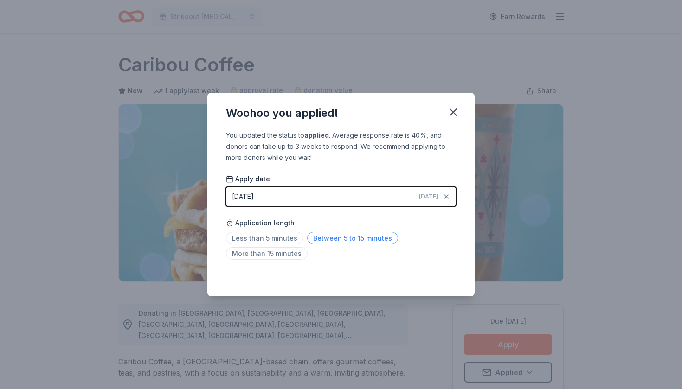  I want to click on span: Less than 5 minutes, so click(264, 238).